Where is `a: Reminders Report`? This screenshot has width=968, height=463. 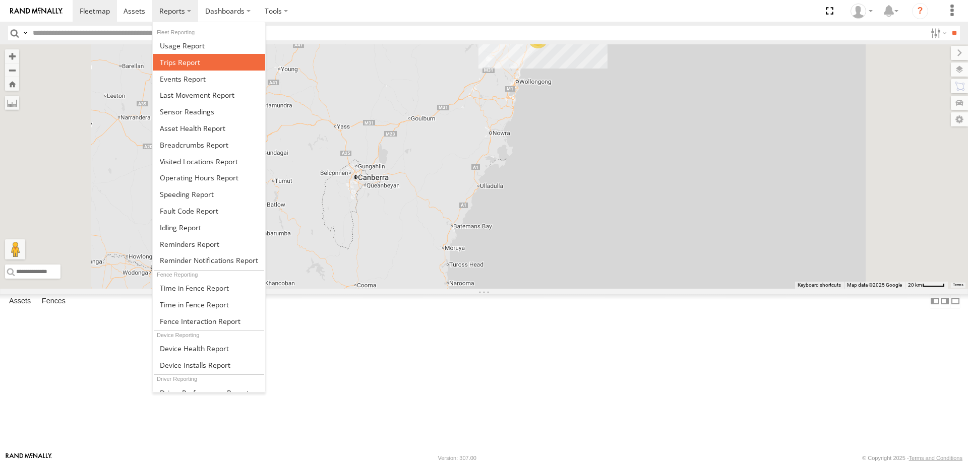
a: Reminders Report is located at coordinates (209, 244).